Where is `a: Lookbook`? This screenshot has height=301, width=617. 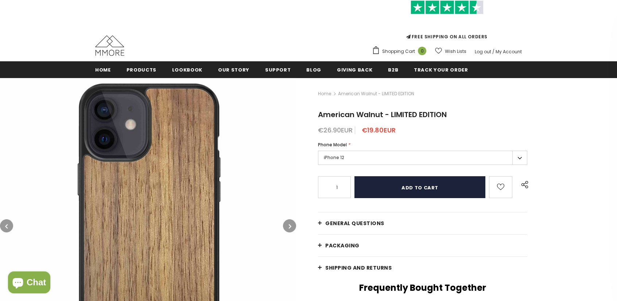 a: Lookbook is located at coordinates (187, 69).